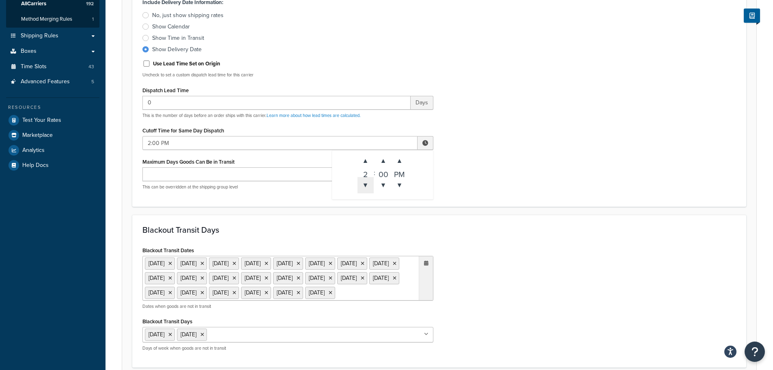 This screenshot has height=370, width=773. What do you see at coordinates (53, 120) in the screenshot?
I see `a: Test Your Rates` at bounding box center [53, 120].